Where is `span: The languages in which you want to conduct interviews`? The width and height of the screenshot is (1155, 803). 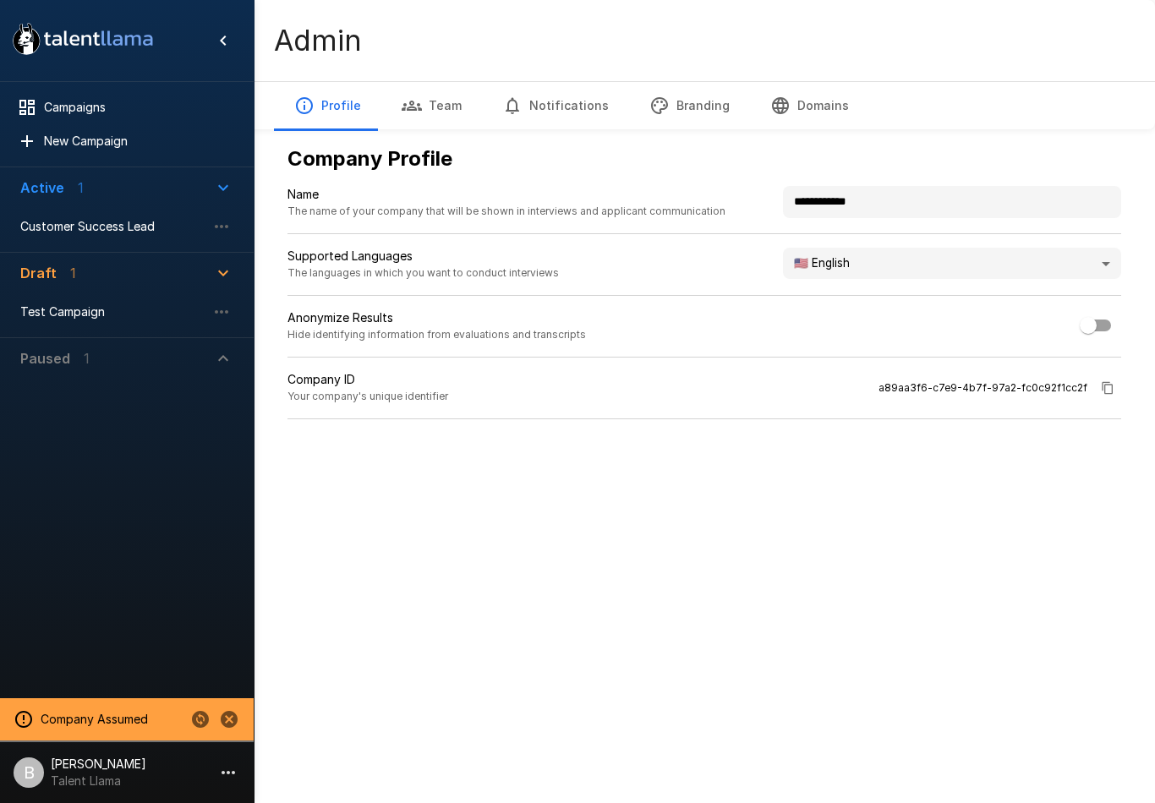
span: The languages in which you want to conduct interviews is located at coordinates (423, 273).